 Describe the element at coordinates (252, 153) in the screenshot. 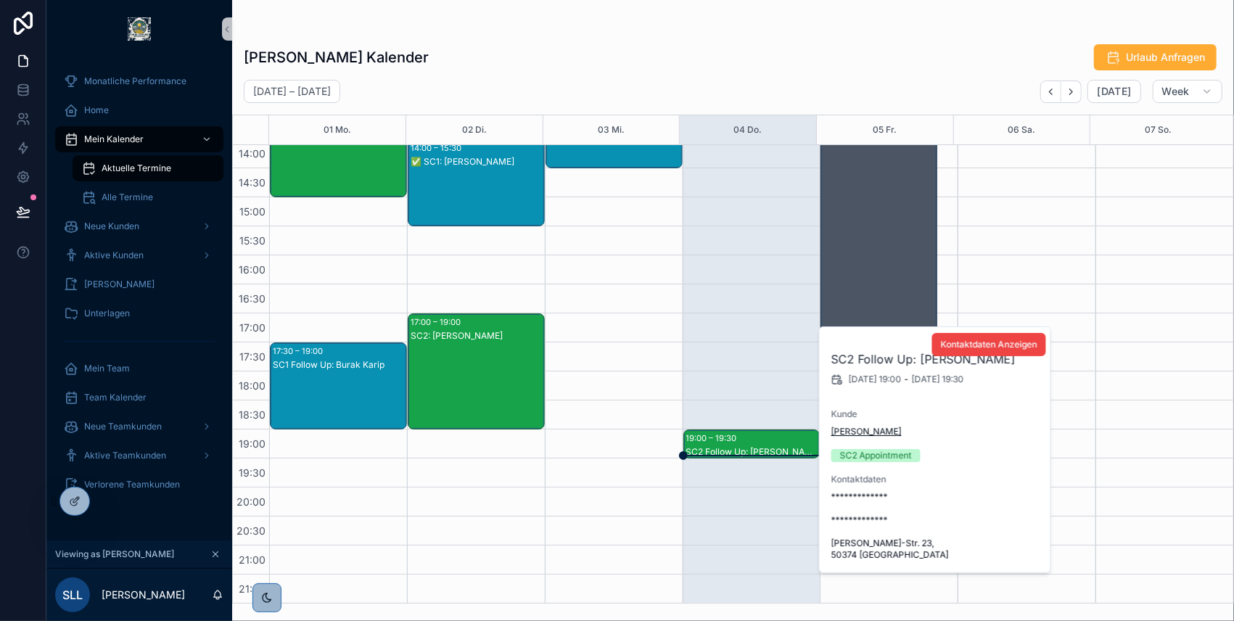

I see `span: 14:00` at that location.